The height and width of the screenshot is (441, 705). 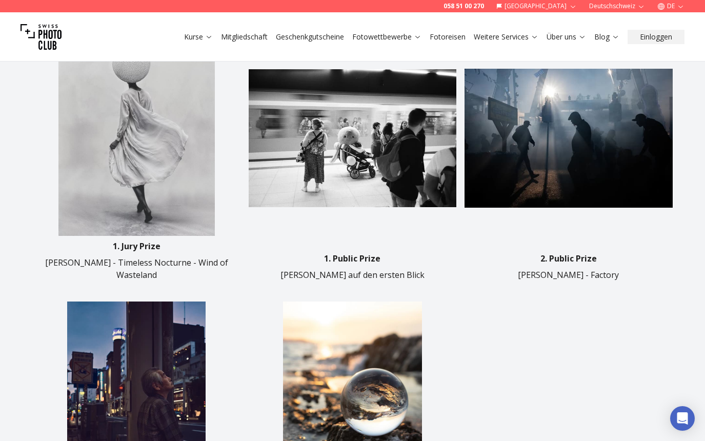 What do you see at coordinates (198, 37) in the screenshot?
I see `button: Kurse` at bounding box center [198, 37].